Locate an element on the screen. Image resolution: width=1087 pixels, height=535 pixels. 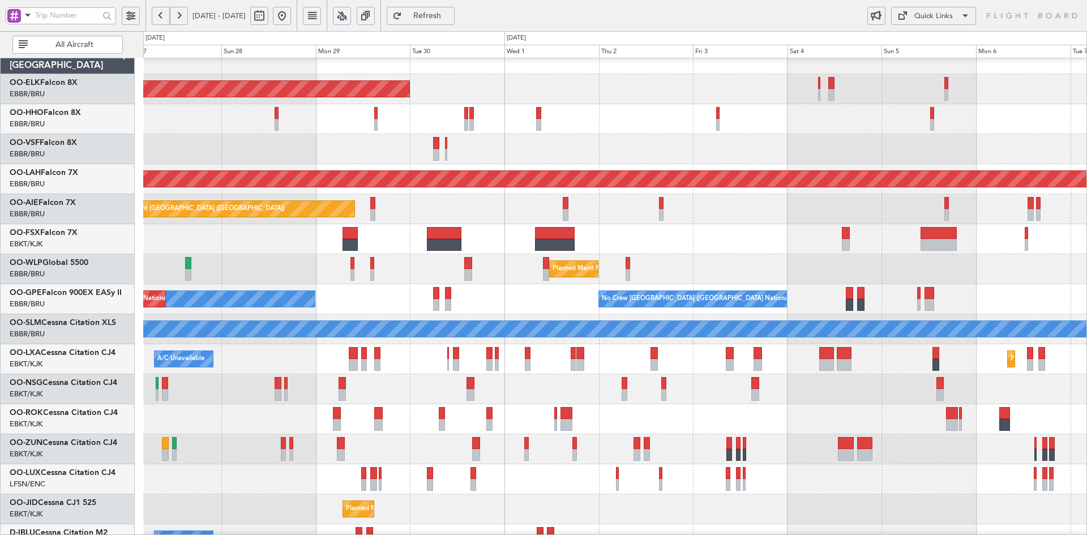
span: All Aircraft is located at coordinates (74, 45).